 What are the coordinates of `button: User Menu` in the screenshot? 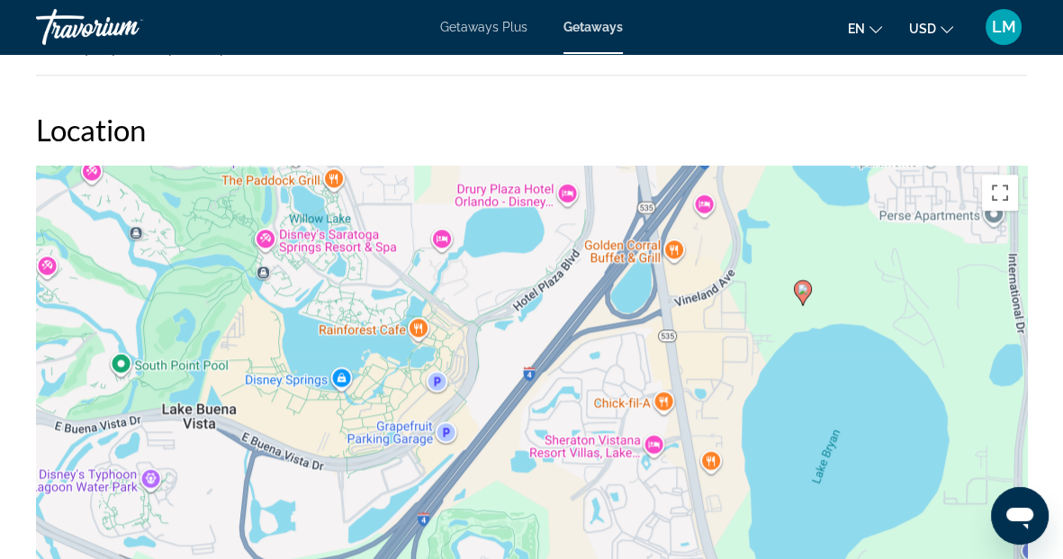 It's located at (1003, 27).